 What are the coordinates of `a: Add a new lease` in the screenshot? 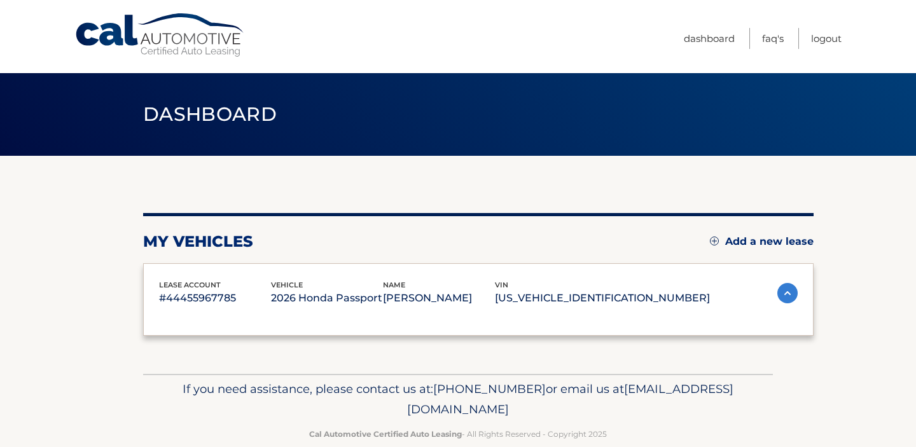 It's located at (761, 242).